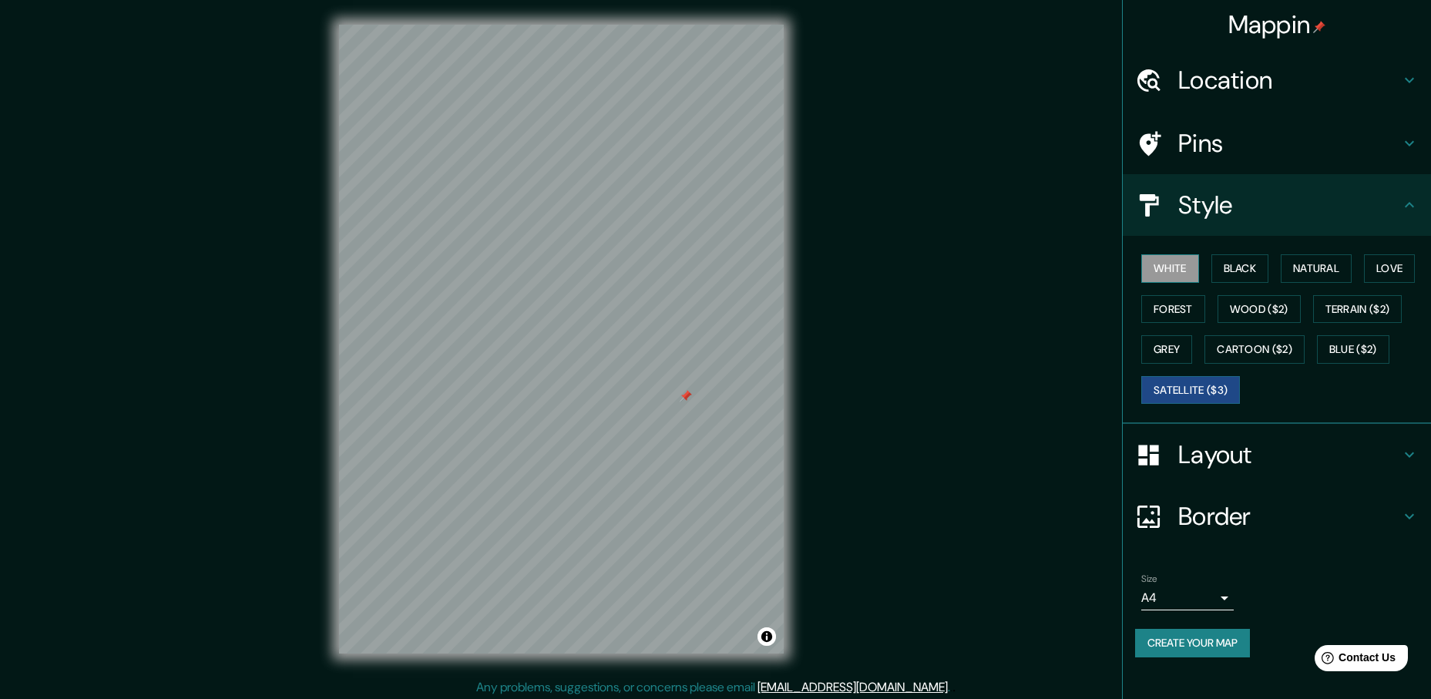  I want to click on button: Cartoon ($2), so click(1254, 349).